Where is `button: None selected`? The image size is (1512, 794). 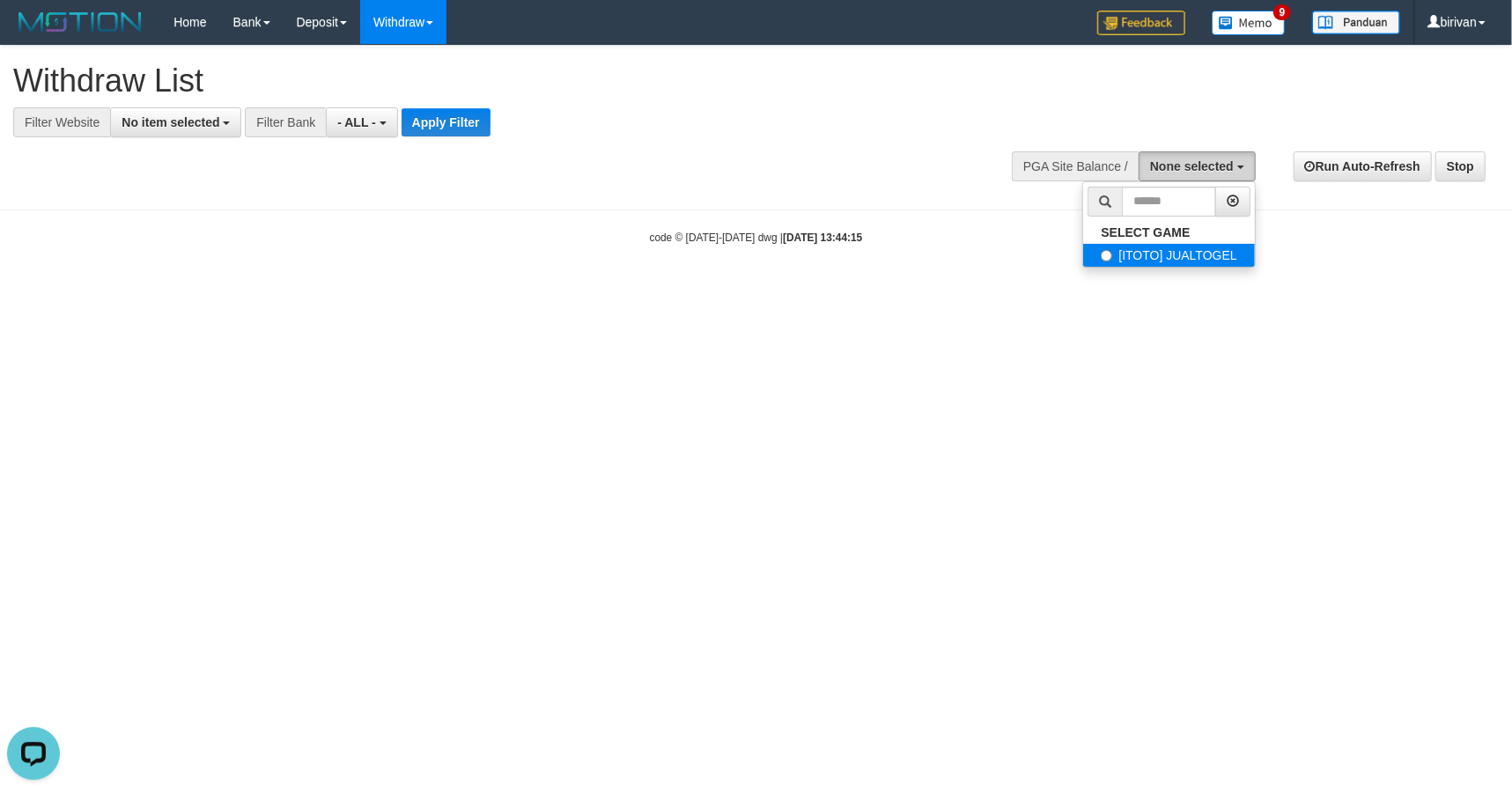
button: None selected is located at coordinates (1196, 166).